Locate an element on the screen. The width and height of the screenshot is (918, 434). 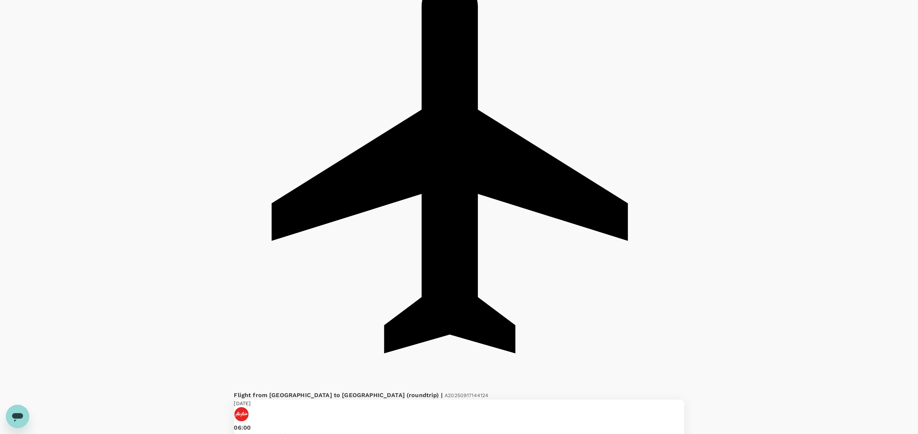
p: 06:00 is located at coordinates (459, 428).